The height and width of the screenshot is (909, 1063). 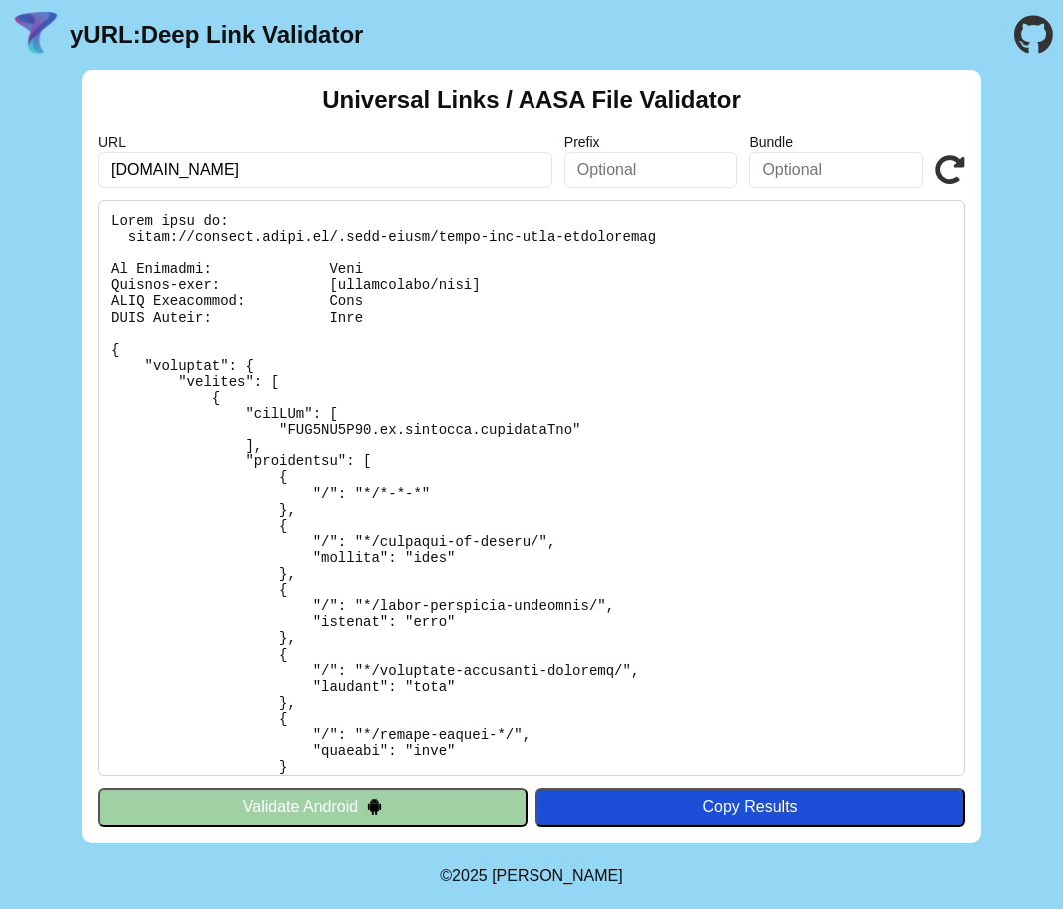 What do you see at coordinates (216, 35) in the screenshot?
I see `a: yURL:Deep Link Validator` at bounding box center [216, 35].